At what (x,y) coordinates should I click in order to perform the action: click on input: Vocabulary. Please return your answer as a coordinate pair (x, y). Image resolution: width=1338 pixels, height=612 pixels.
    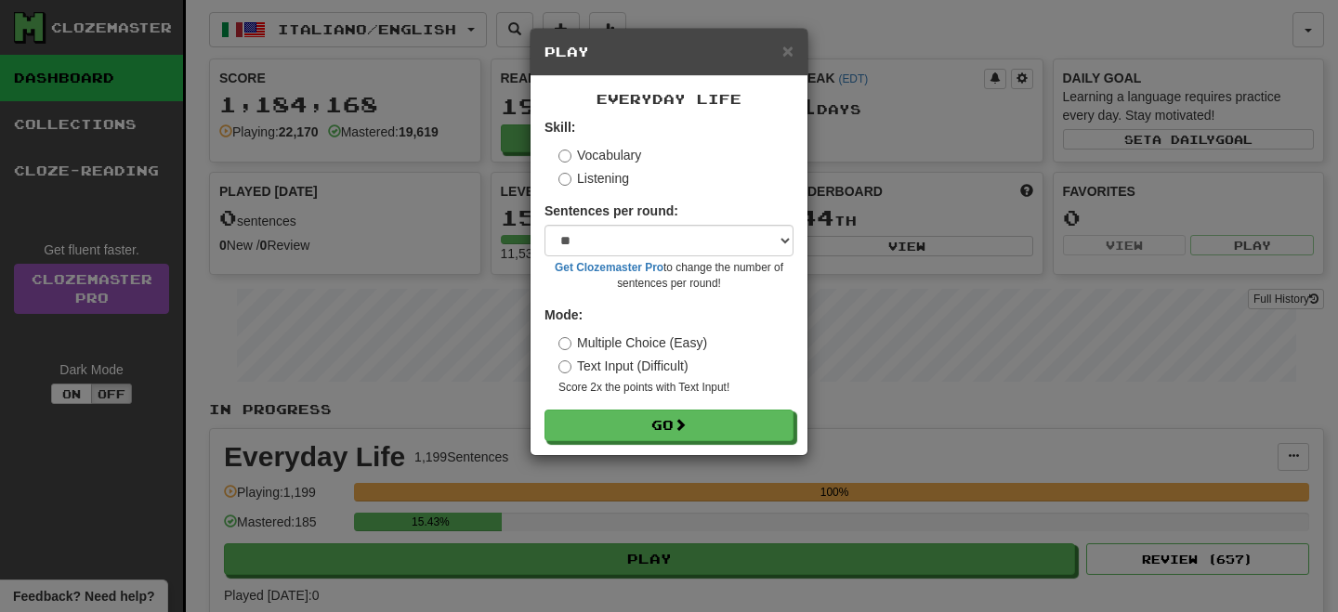
    Looking at the image, I should click on (565, 156).